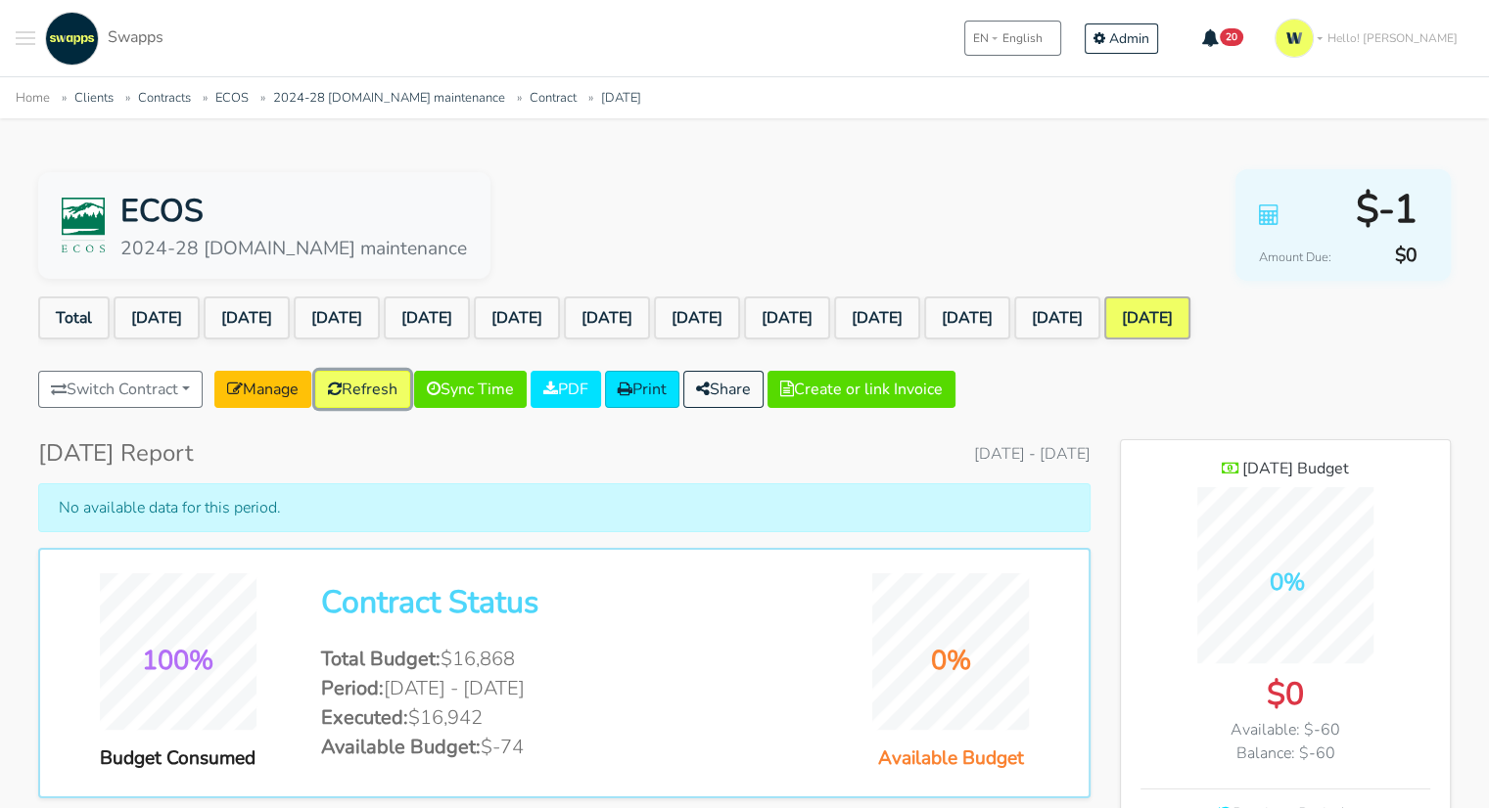 This screenshot has width=1489, height=808. I want to click on span: $0, so click(1379, 255).